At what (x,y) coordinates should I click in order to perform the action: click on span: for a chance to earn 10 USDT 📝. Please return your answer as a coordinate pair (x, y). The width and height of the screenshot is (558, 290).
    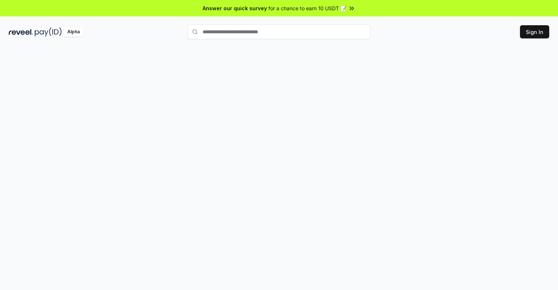
    Looking at the image, I should click on (307, 8).